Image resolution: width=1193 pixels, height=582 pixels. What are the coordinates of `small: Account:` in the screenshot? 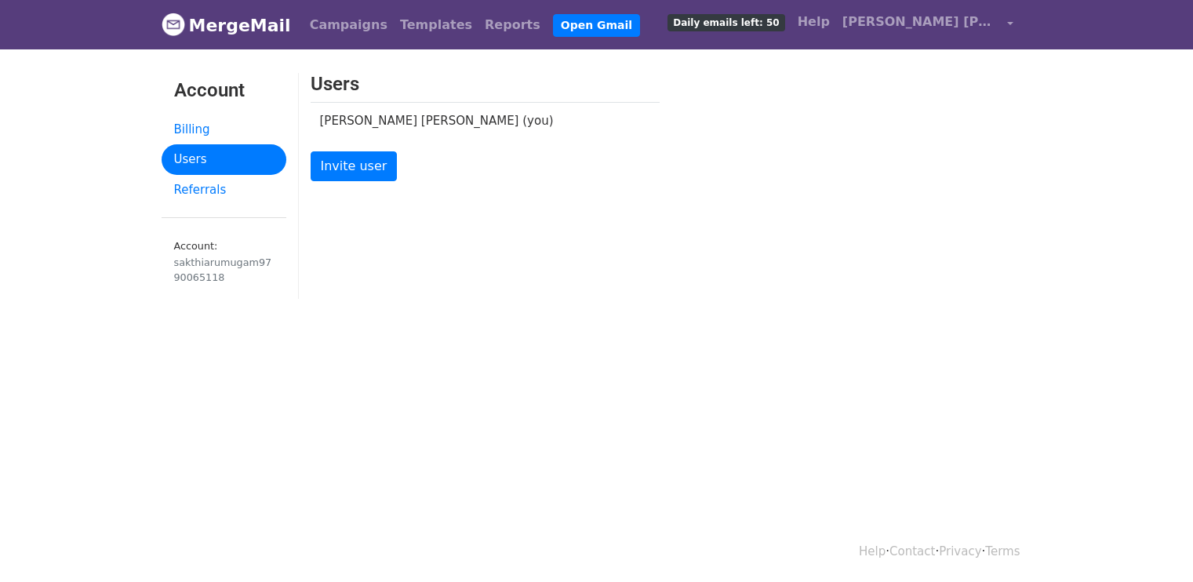 It's located at (224, 262).